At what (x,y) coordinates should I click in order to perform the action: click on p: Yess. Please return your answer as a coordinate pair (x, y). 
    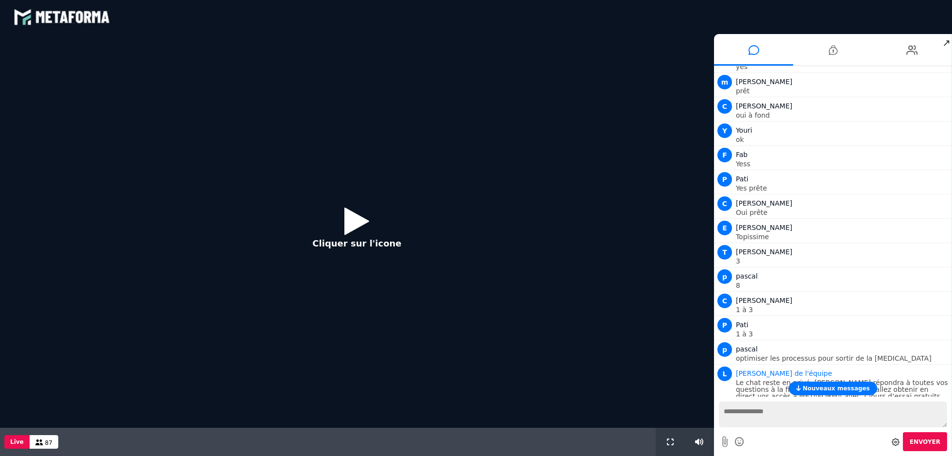
    Looking at the image, I should click on (843, 164).